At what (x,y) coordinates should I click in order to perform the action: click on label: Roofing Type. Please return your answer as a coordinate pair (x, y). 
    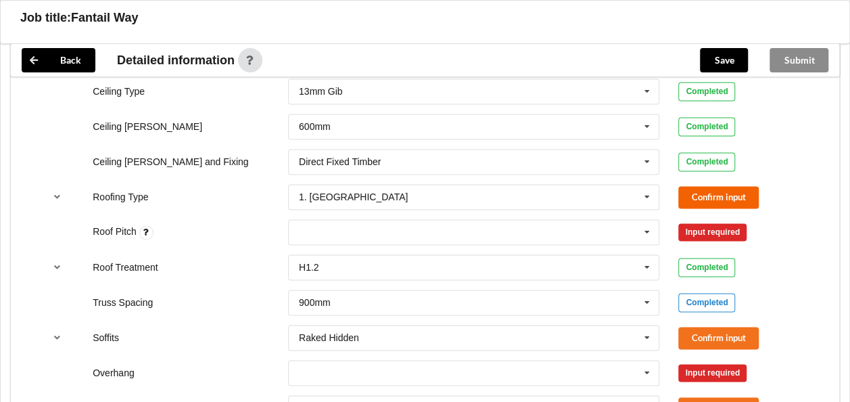
    Looking at the image, I should click on (120, 197).